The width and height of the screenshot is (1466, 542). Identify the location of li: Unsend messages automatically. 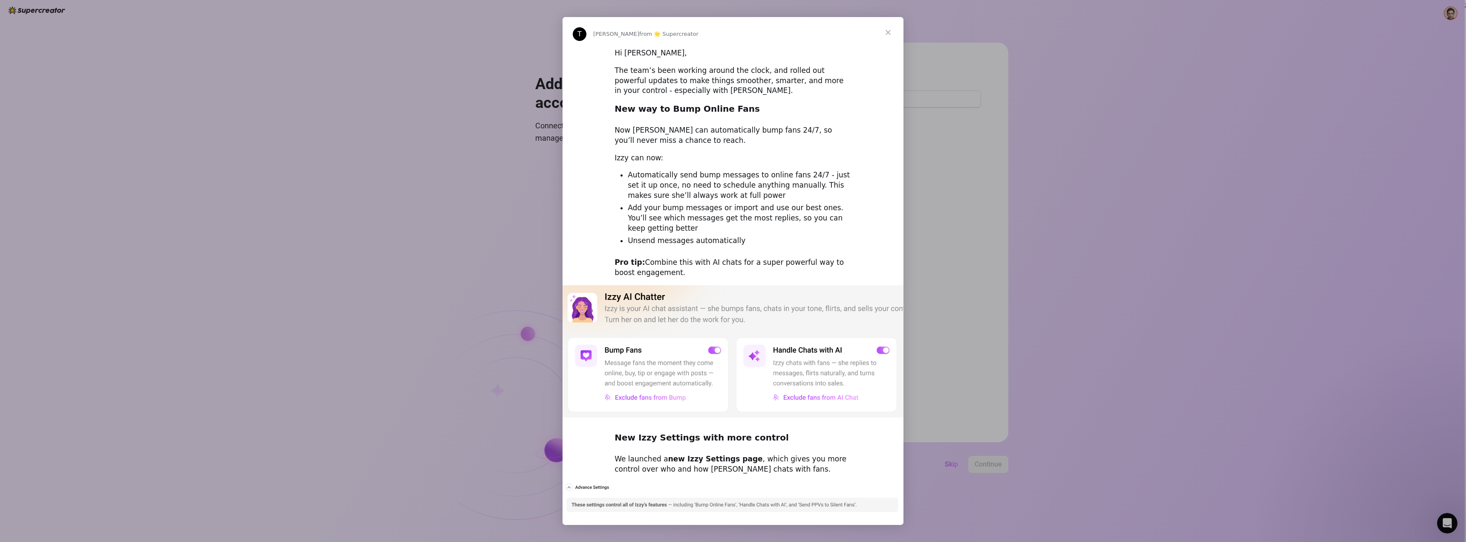
(739, 241).